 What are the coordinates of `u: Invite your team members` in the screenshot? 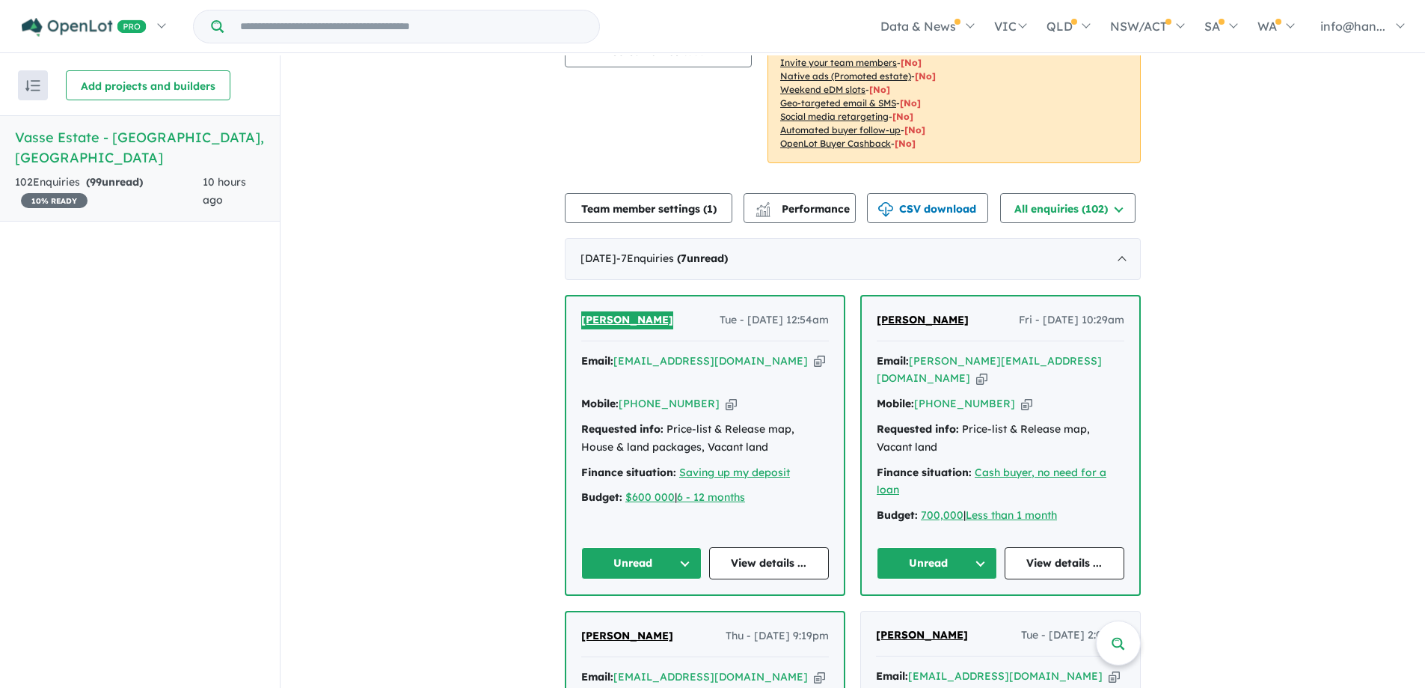 It's located at (839, 62).